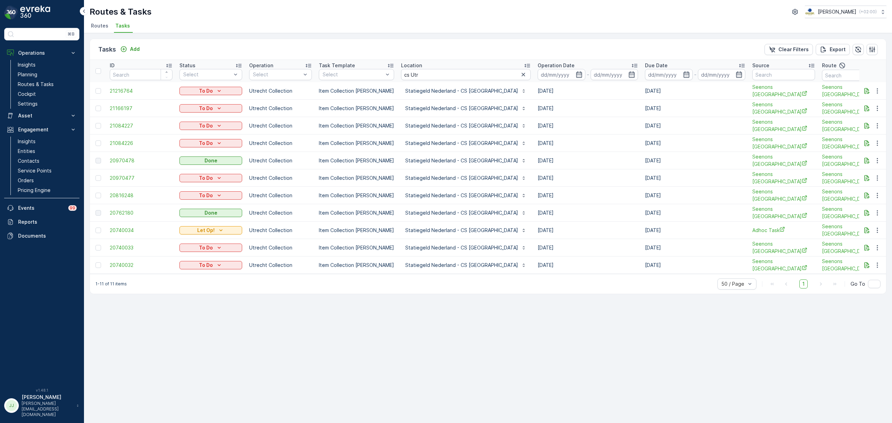 This screenshot has height=423, width=892. Describe the element at coordinates (47, 84) in the screenshot. I see `a: Routes & Tasks` at that location.